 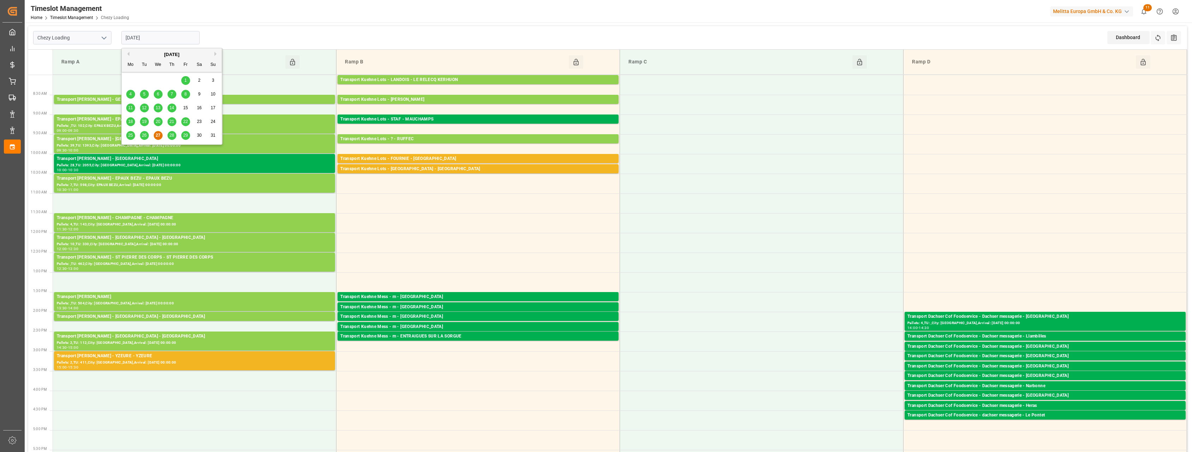 I want to click on span: 10:00 AM, so click(x=39, y=153).